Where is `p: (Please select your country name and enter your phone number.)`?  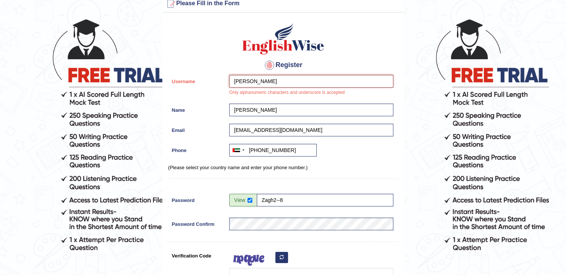 p: (Please select your country name and enter your phone number.) is located at coordinates (283, 167).